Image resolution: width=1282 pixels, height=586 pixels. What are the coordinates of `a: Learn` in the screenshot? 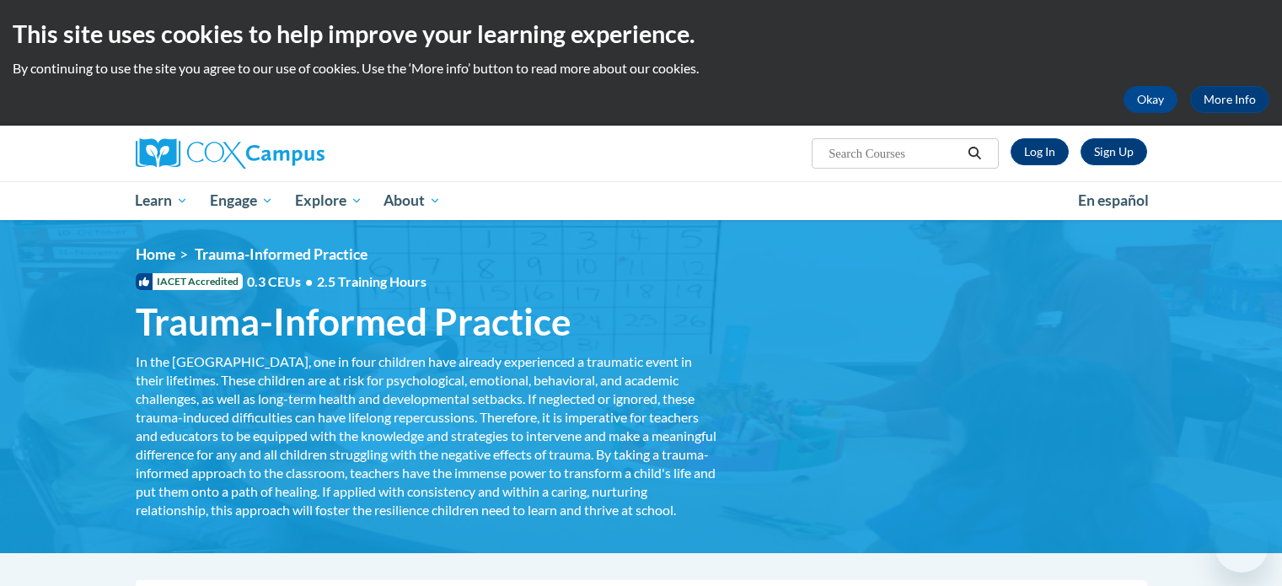 It's located at (162, 201).